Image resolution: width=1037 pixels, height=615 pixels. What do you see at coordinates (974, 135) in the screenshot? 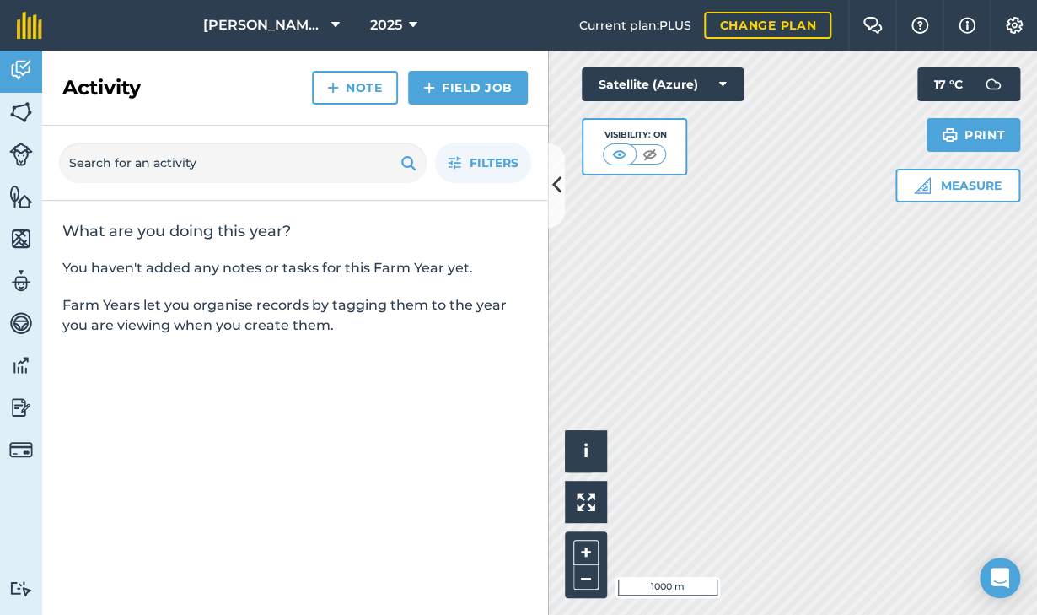
I see `button: Print` at bounding box center [974, 135].